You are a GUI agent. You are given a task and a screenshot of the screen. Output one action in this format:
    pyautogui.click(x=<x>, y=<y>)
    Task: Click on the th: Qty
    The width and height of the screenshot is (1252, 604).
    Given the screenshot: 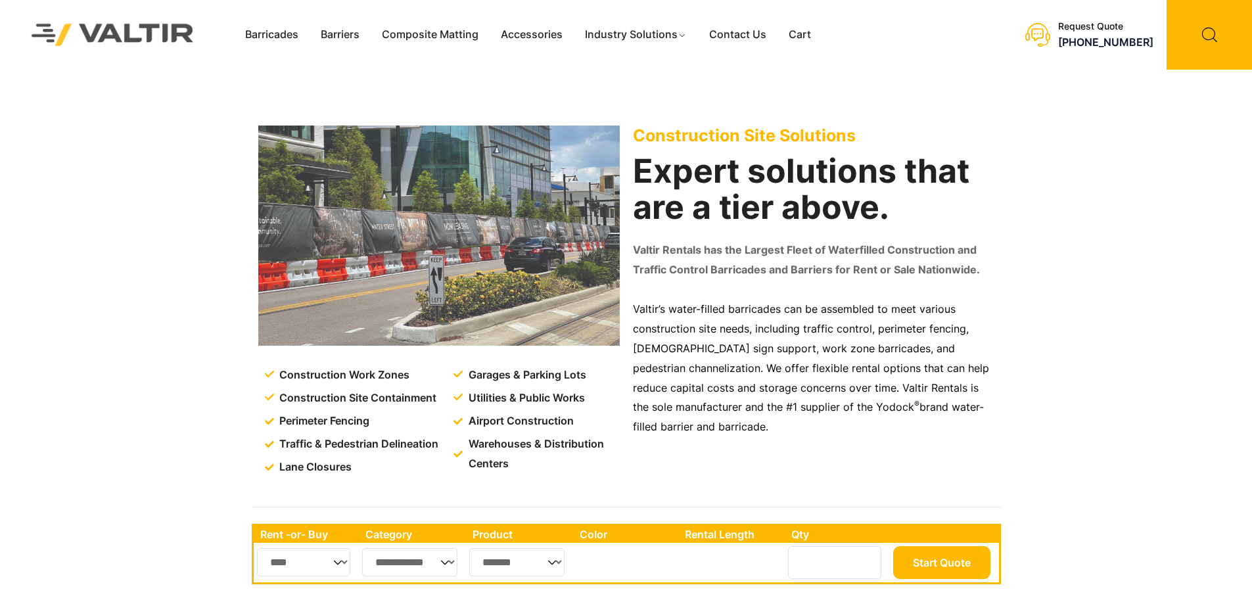 What is the action you would take?
    pyautogui.click(x=837, y=534)
    